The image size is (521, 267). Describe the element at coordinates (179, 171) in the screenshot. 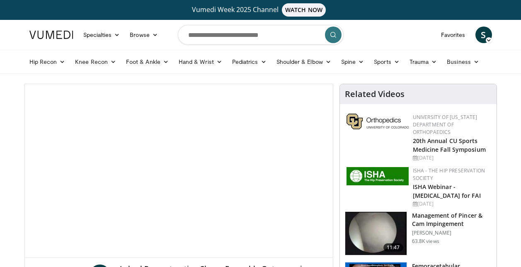

I see `video-js: Video Player` at that location.